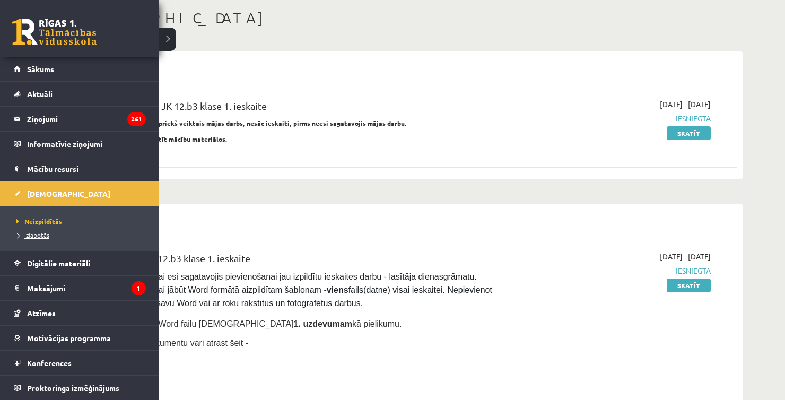 The image size is (785, 400). Describe the element at coordinates (81, 221) in the screenshot. I see `a: Neizpildītās` at that location.